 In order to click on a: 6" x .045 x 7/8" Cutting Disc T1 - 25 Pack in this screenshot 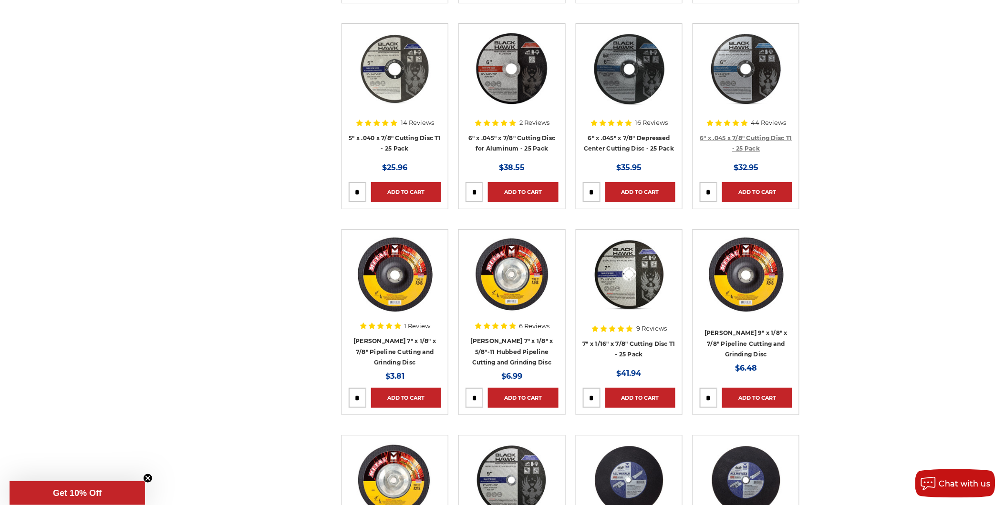, I will do `click(746, 144)`.